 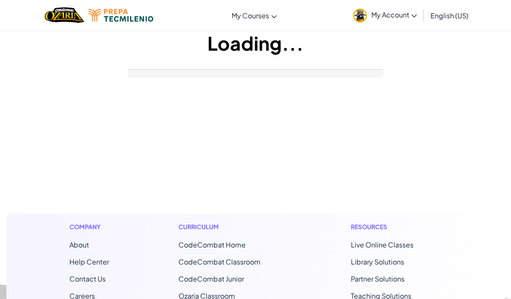 I want to click on h1: Resources, so click(x=396, y=226).